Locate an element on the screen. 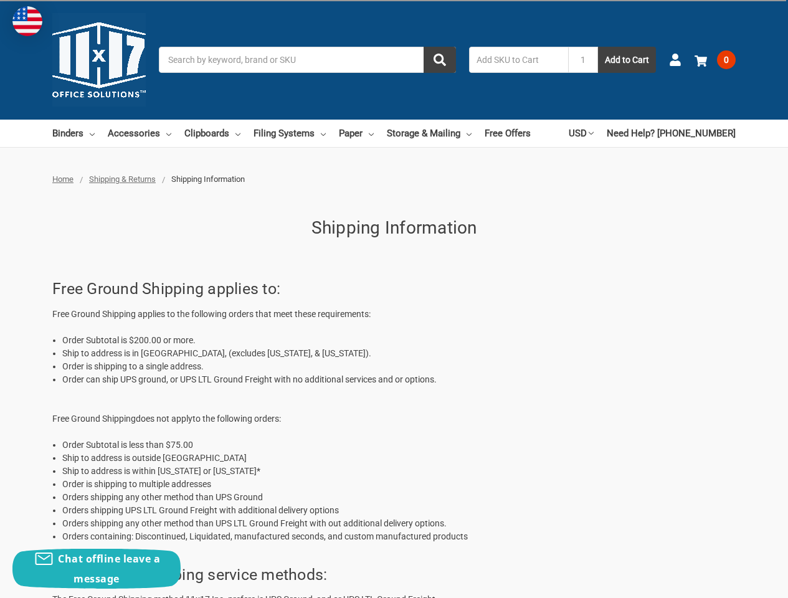  a: Filing Systems is located at coordinates (290, 133).